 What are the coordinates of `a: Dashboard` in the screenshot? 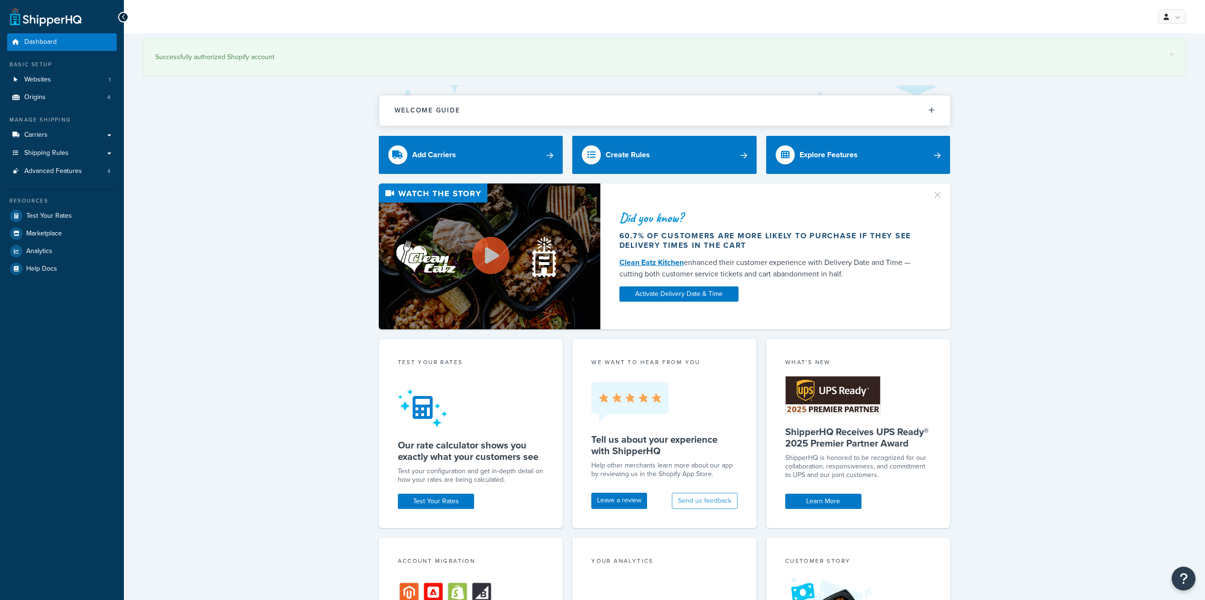 It's located at (62, 42).